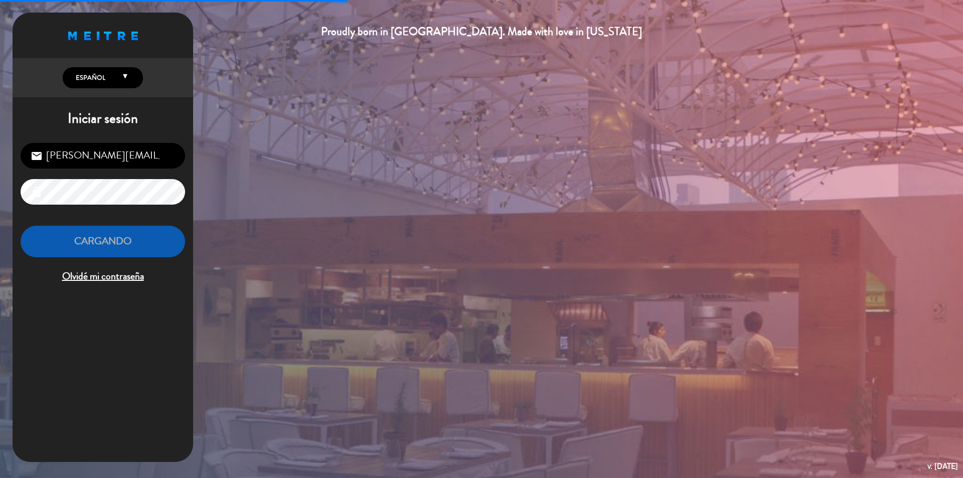 The image size is (963, 478). Describe the element at coordinates (89, 78) in the screenshot. I see `span: Español` at that location.